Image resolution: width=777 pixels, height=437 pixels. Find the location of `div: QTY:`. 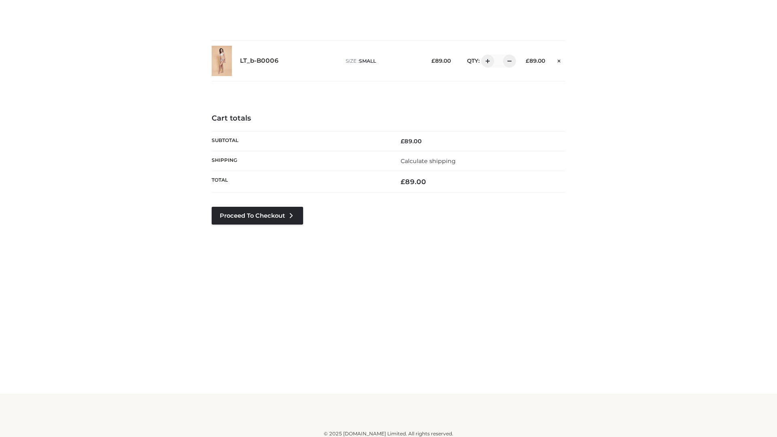

div: QTY: is located at coordinates (486, 61).